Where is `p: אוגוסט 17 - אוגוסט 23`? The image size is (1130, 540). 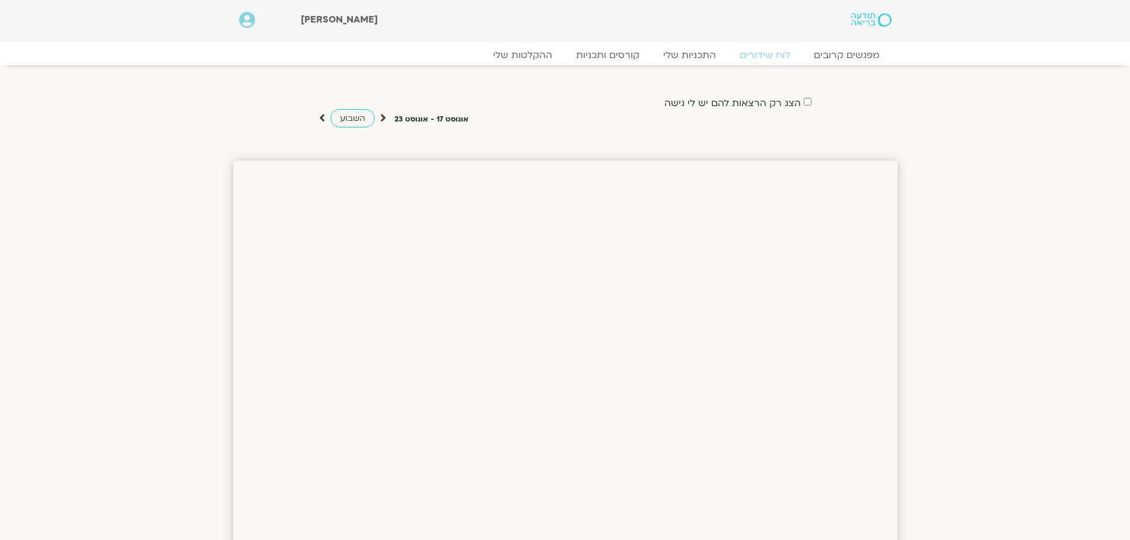
p: אוגוסט 17 - אוגוסט 23 is located at coordinates (431, 119).